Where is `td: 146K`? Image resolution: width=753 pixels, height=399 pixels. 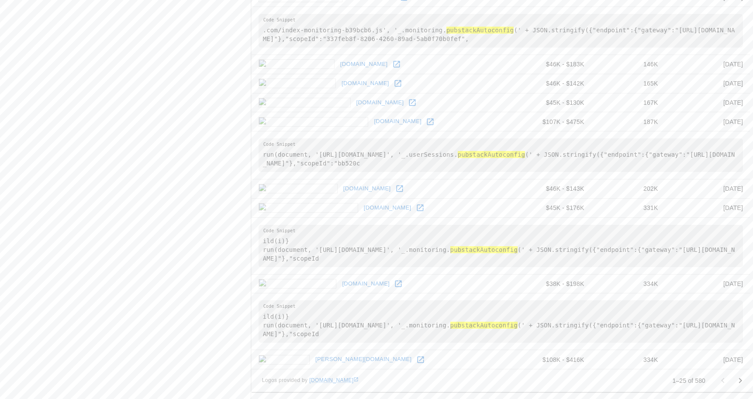
td: 146K is located at coordinates (628, 65).